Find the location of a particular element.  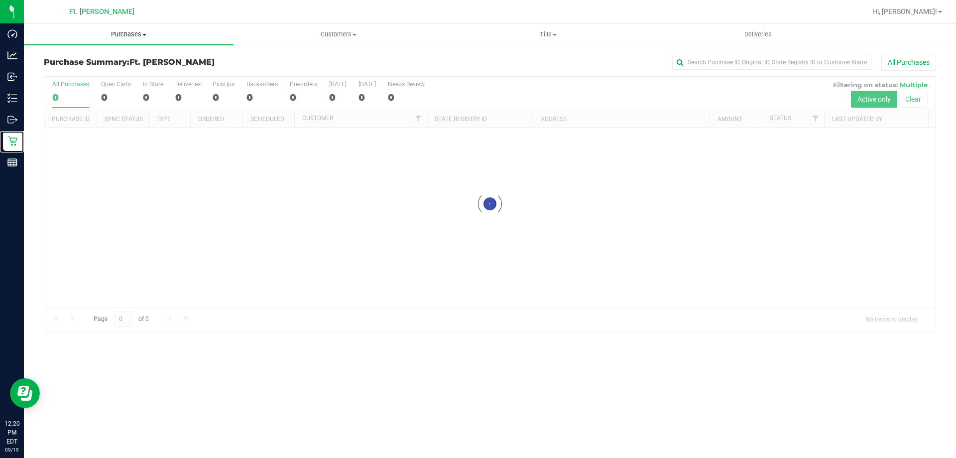

a: Customers is located at coordinates (338, 34).